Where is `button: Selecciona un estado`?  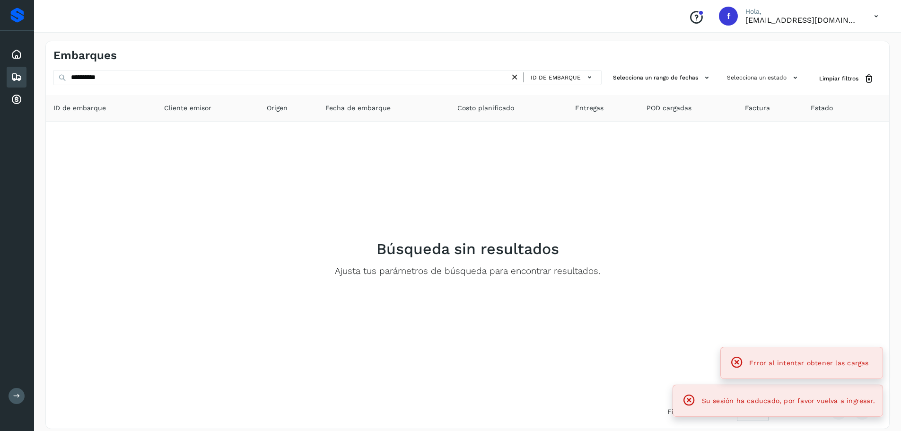 button: Selecciona un estado is located at coordinates (763, 78).